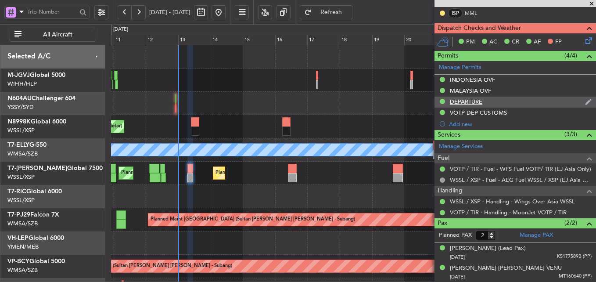 The image size is (596, 282). Describe the element at coordinates (493, 42) in the screenshot. I see `span: AC` at that location.